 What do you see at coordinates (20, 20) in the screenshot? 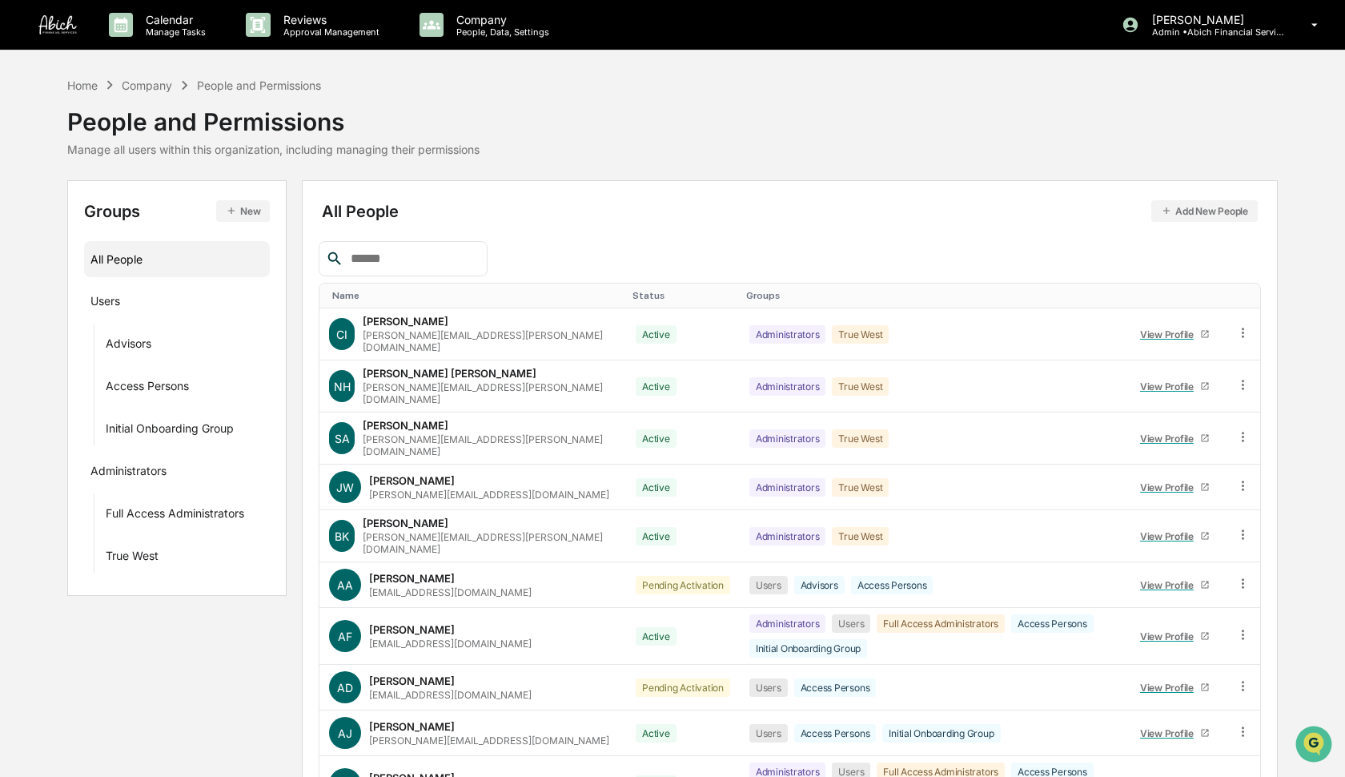
I see `button: Open customer support` at bounding box center [20, 20].